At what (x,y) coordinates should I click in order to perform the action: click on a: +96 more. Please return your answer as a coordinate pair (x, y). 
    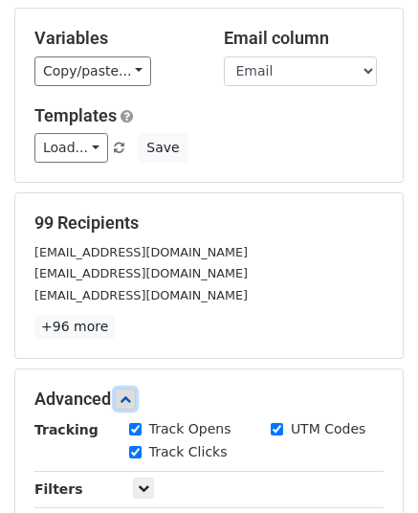
    Looking at the image, I should click on (75, 326).